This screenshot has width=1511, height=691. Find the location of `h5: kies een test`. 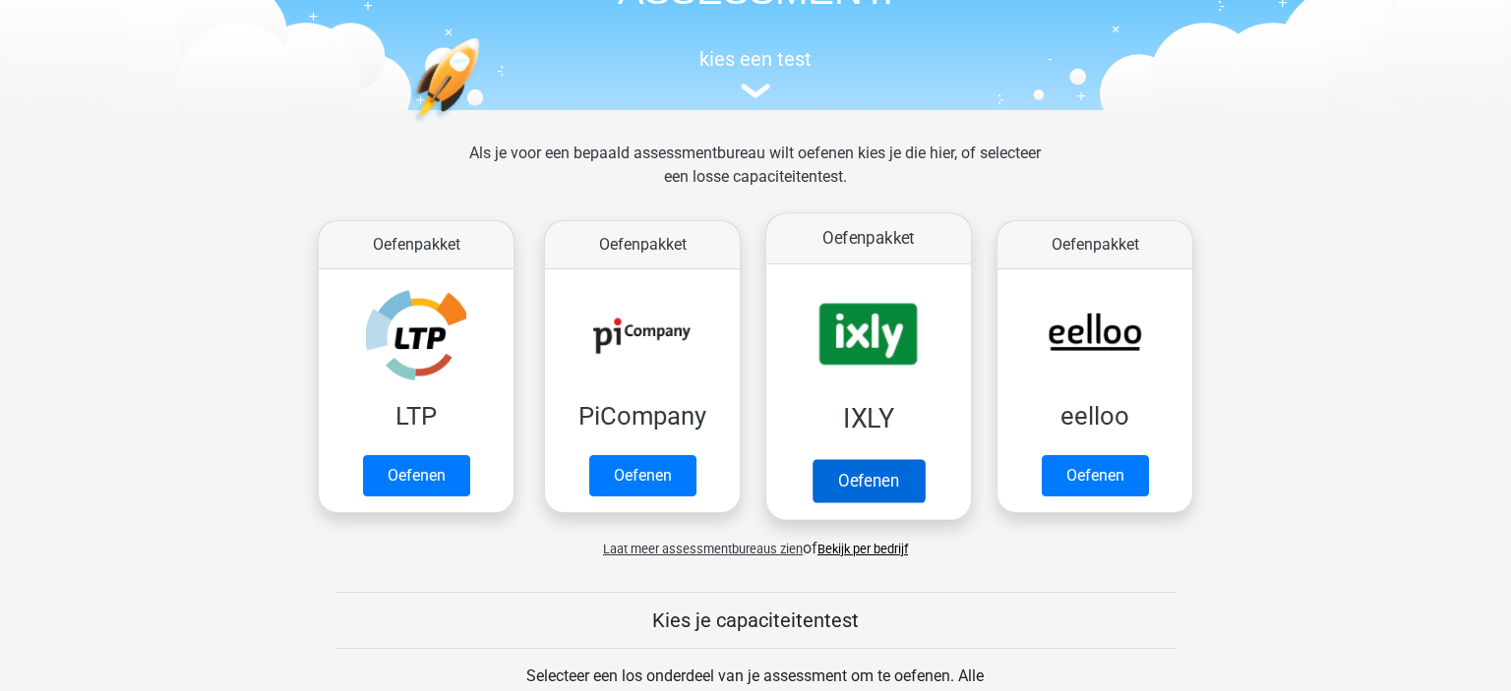

h5: kies een test is located at coordinates (755, 59).